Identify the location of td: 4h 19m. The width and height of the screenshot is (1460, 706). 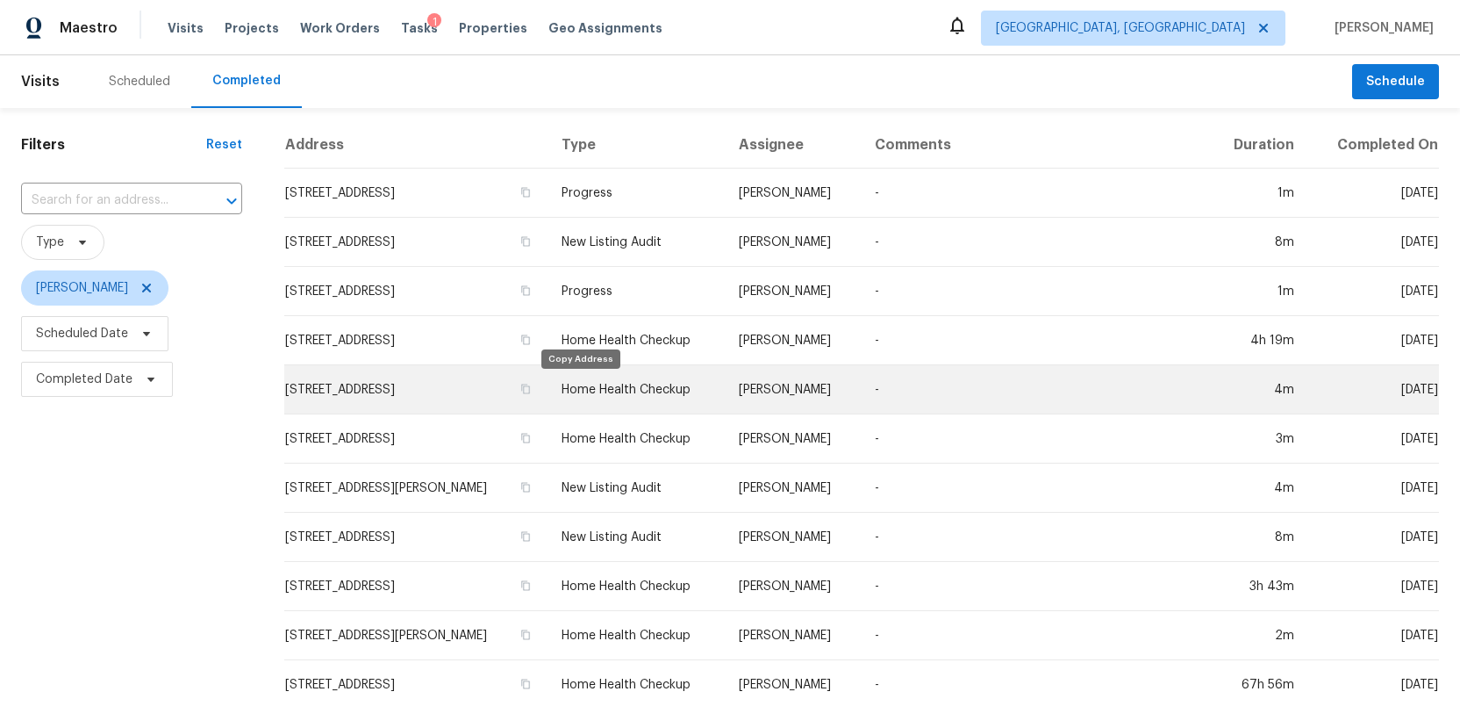
(1258, 341).